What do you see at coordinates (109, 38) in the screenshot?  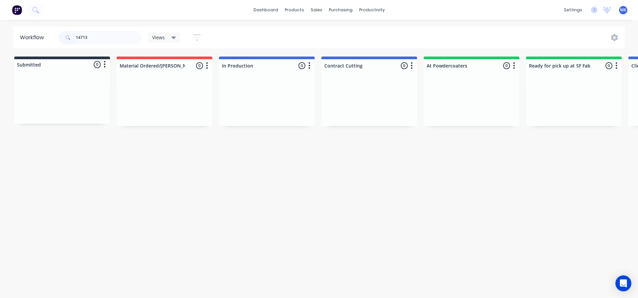 I see `input: Search for orders...` at bounding box center [109, 38].